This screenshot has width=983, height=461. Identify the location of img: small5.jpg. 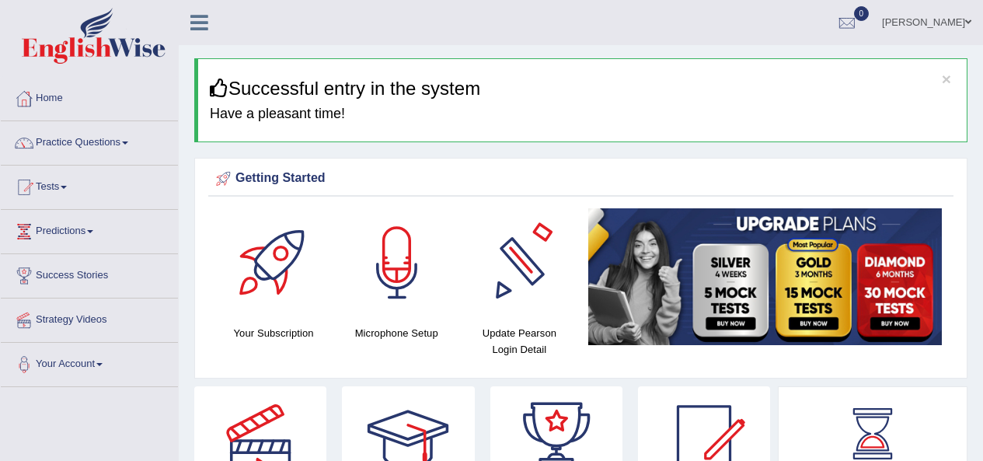
(765, 277).